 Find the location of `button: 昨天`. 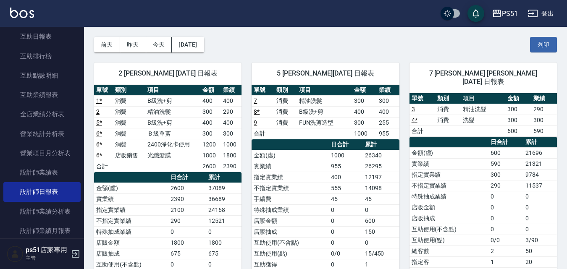

button: 昨天 is located at coordinates (133, 44).